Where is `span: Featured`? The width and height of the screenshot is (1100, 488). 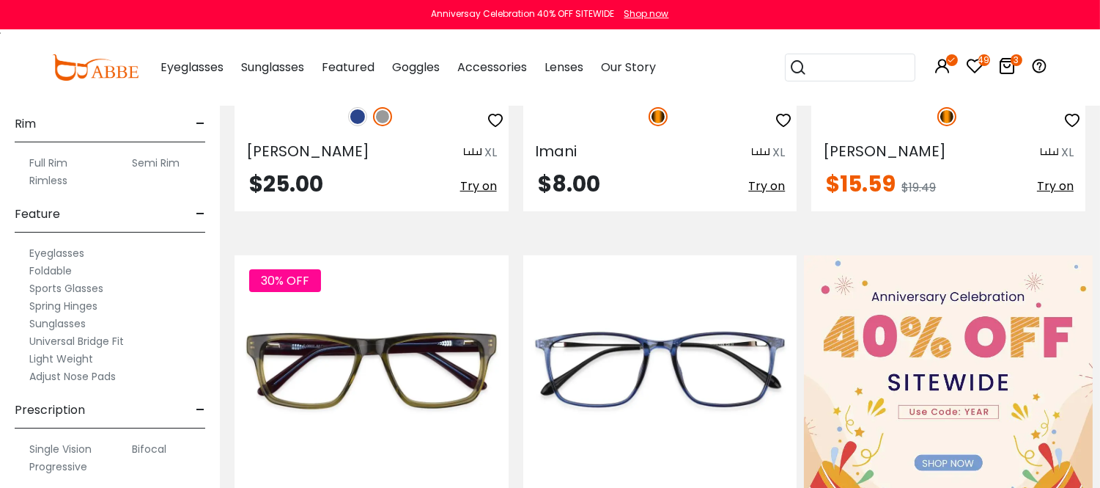
span: Featured is located at coordinates (348, 67).